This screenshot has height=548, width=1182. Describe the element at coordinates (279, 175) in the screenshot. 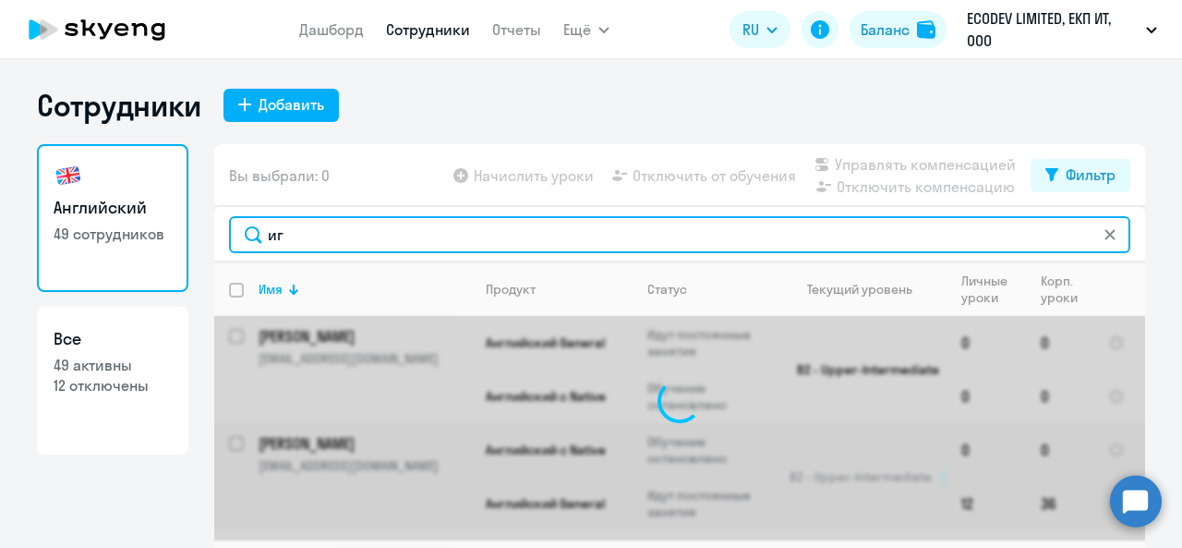

I see `span: Вы выбрали: 0` at that location.